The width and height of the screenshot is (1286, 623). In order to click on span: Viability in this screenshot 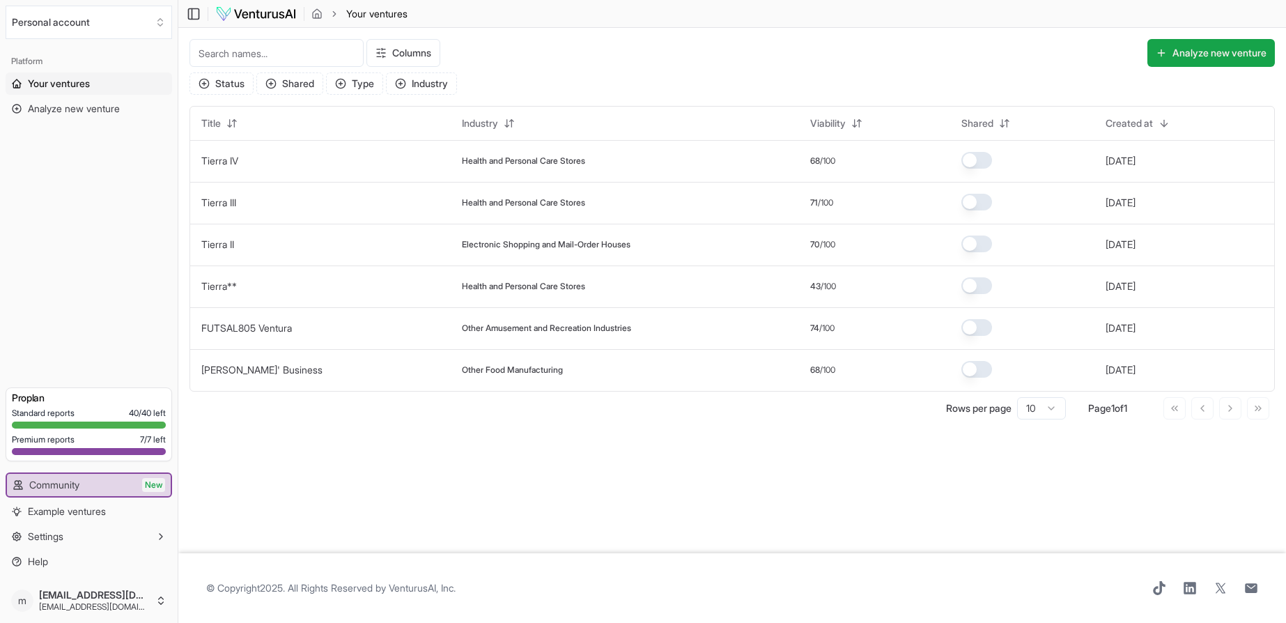, I will do `click(828, 123)`.